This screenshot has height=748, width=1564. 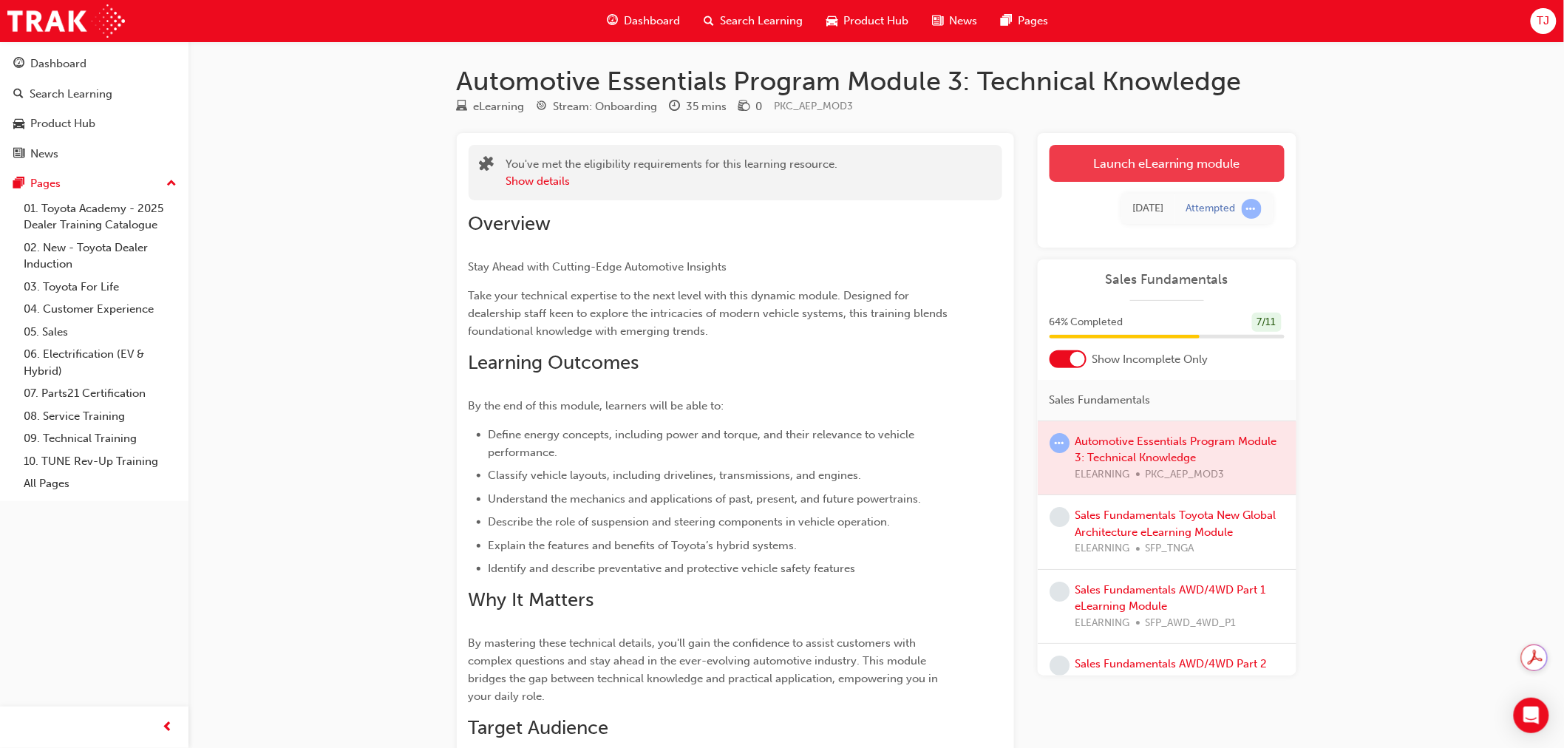 What do you see at coordinates (706, 106) in the screenshot?
I see `div: 35 mins` at bounding box center [706, 106].